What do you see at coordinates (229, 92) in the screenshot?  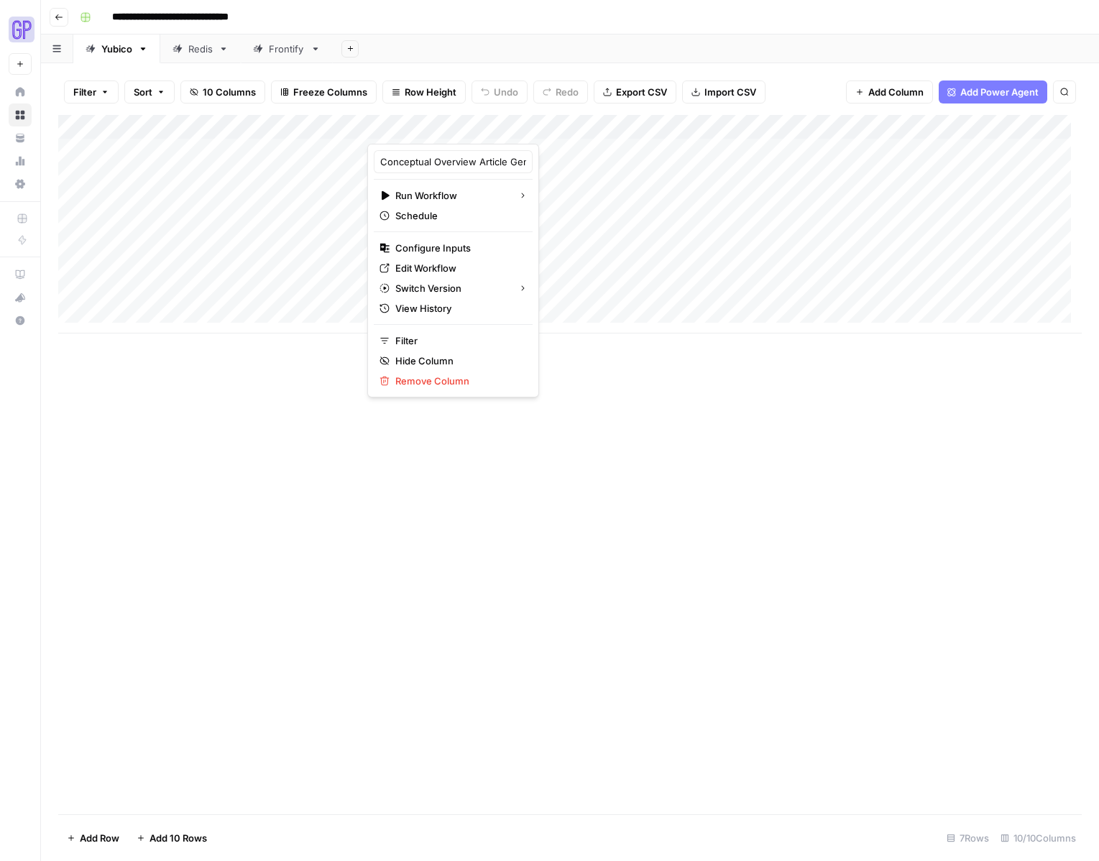 I see `span: 10 Columns` at bounding box center [229, 92].